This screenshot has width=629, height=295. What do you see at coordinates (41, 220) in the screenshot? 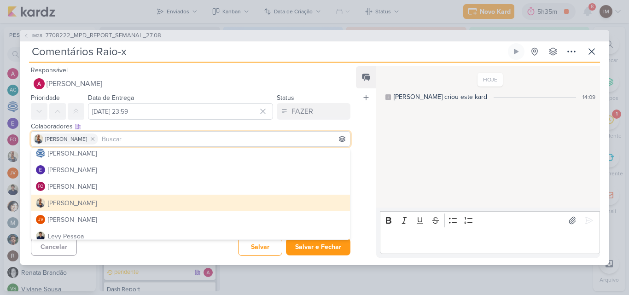
I see `p: JV` at bounding box center [41, 220].